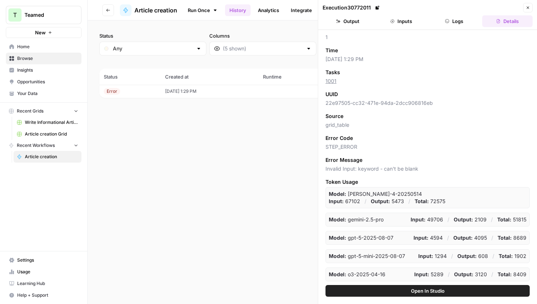  What do you see at coordinates (333, 72) in the screenshot?
I see `span: Tasks` at bounding box center [333, 72].